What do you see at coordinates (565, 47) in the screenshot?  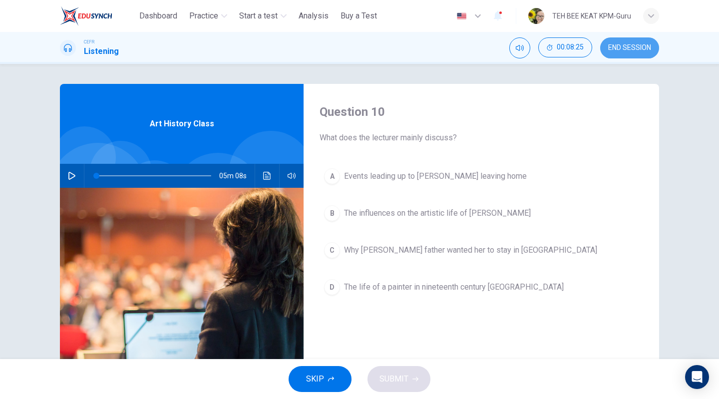 I see `button: 00:08:25` at bounding box center [565, 47].